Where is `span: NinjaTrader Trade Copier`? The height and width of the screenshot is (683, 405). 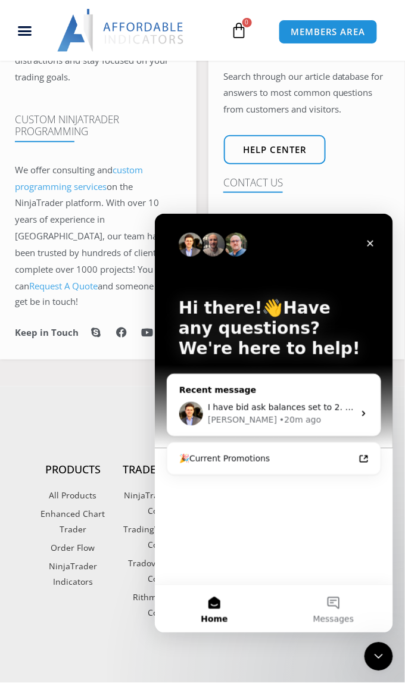 span: NinjaTrader Trade Copier is located at coordinates (159, 504).